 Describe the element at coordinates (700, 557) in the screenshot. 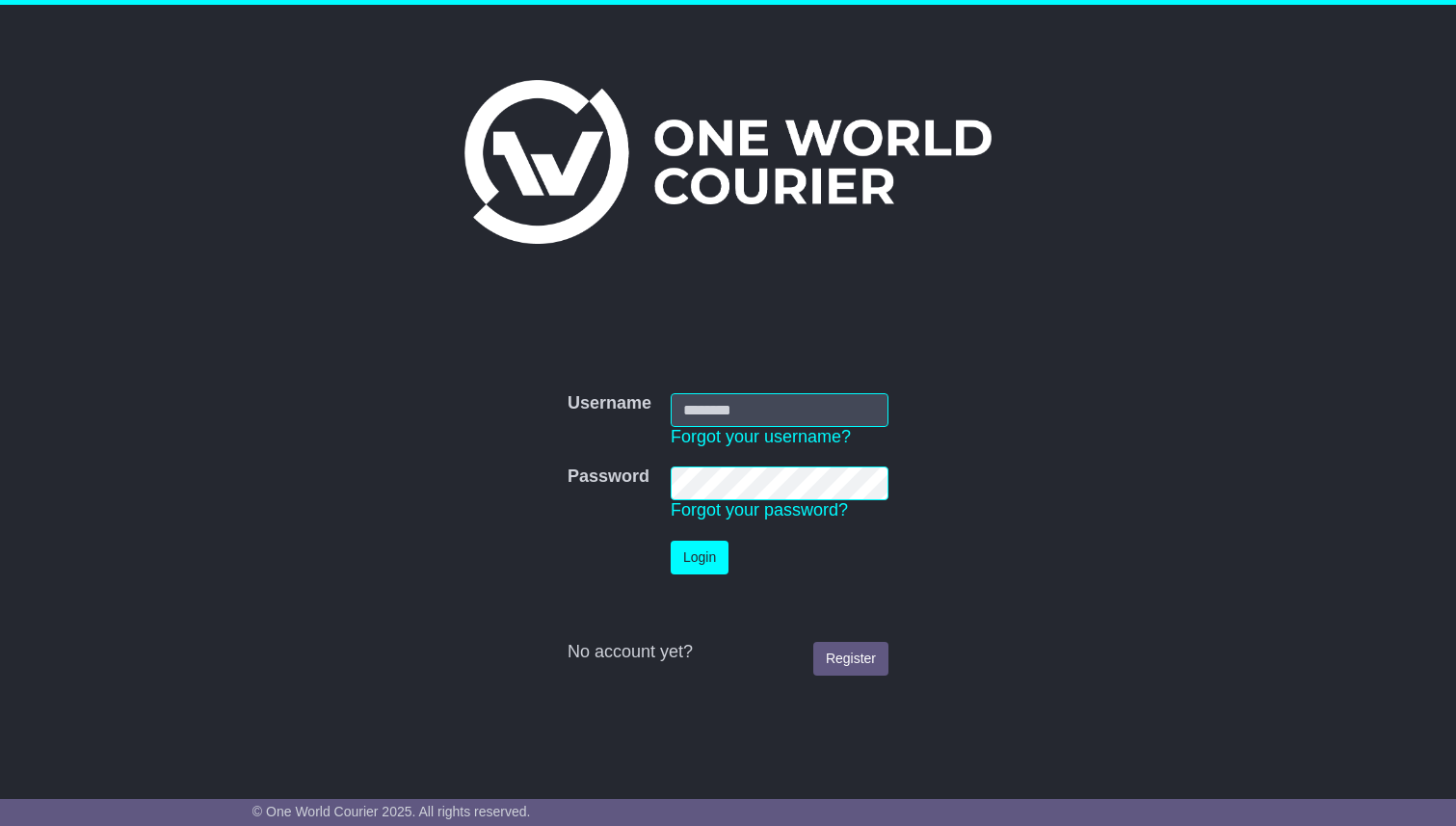

I see `button: Login` at that location.